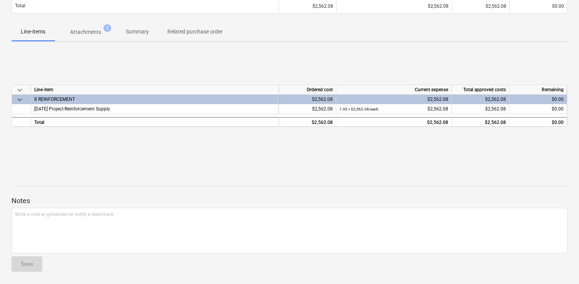  What do you see at coordinates (289, 201) in the screenshot?
I see `p: Notes` at bounding box center [289, 201].